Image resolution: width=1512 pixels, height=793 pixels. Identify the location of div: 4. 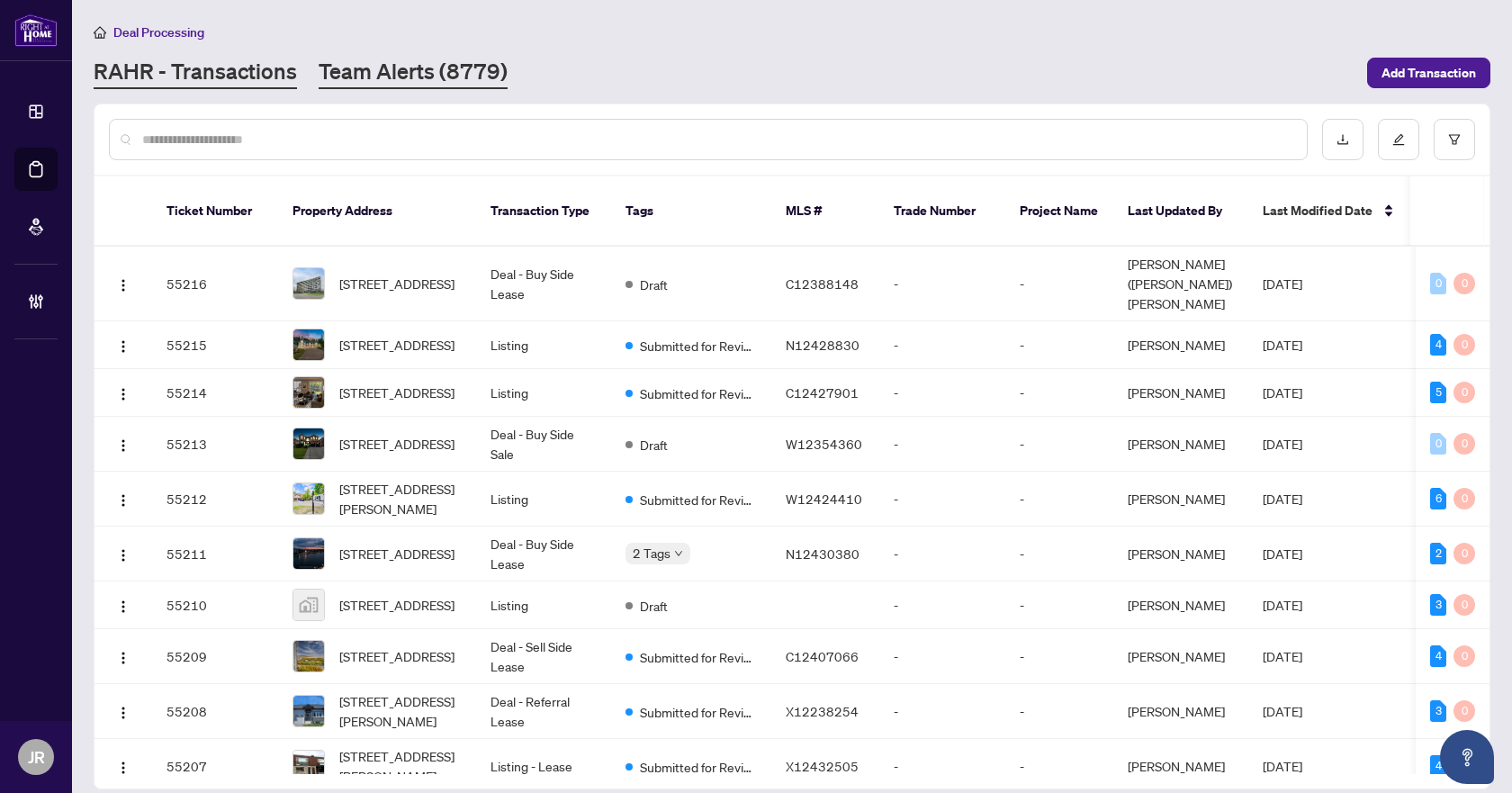
(1439, 766).